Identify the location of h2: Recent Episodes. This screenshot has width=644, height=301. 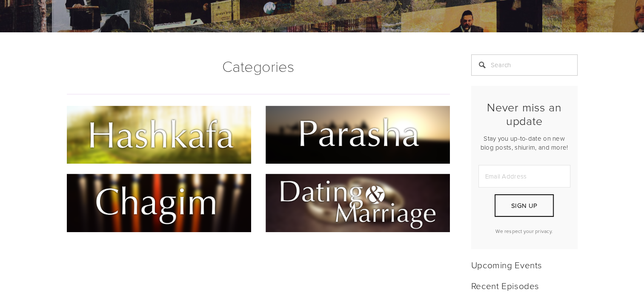
(524, 286).